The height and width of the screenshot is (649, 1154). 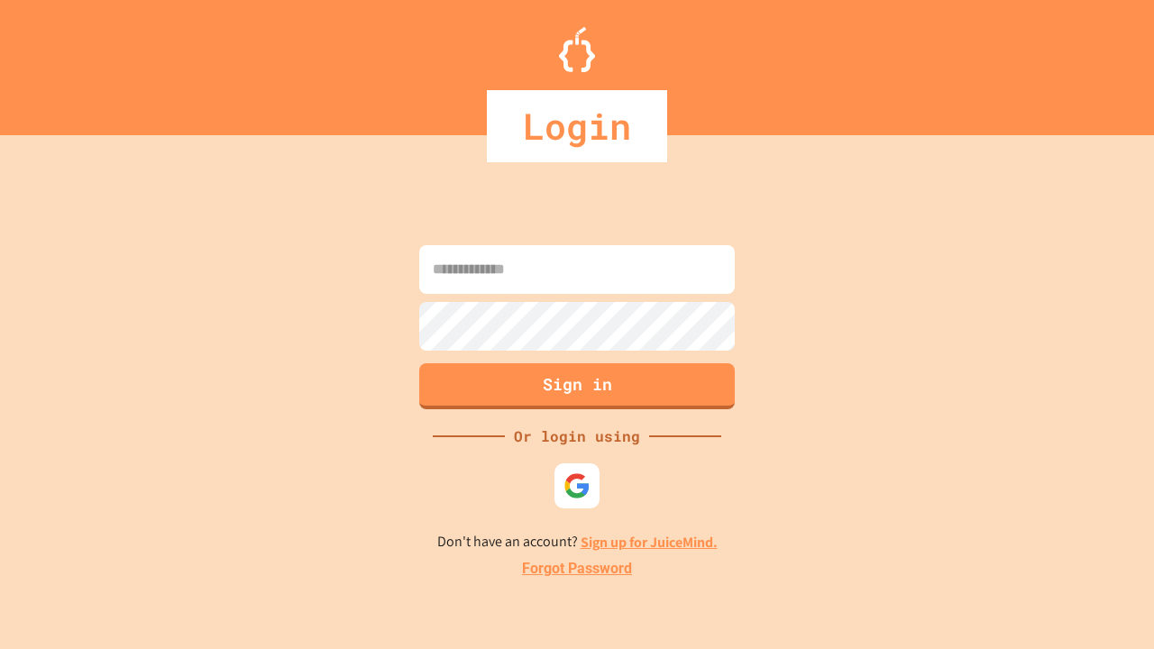 What do you see at coordinates (577, 386) in the screenshot?
I see `button: Sign in` at bounding box center [577, 386].